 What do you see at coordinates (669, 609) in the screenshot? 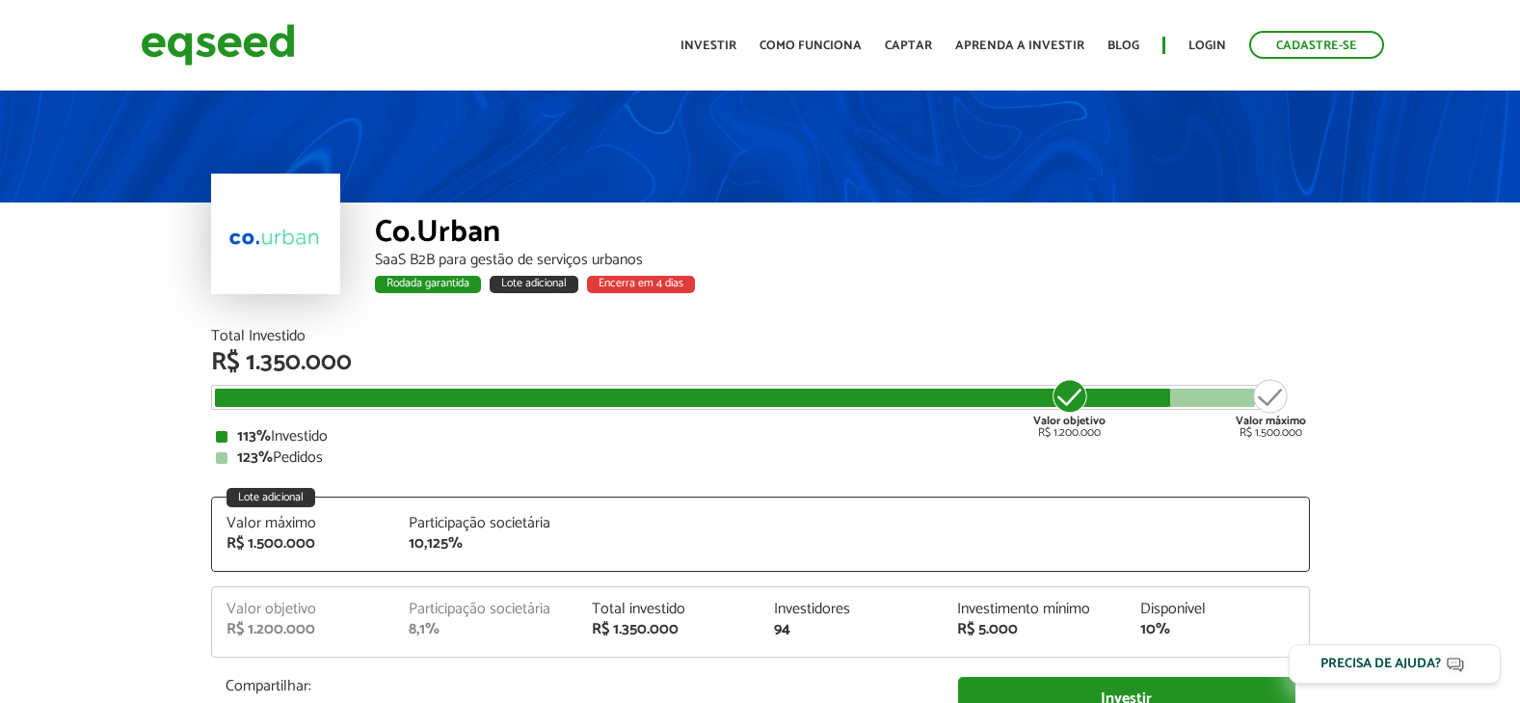
I see `div: Total investido` at bounding box center [669, 609].